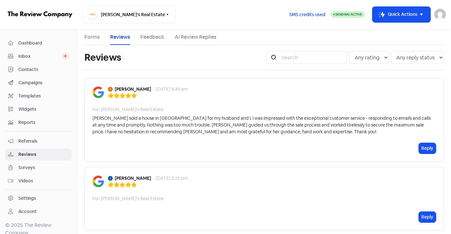 The width and height of the screenshot is (451, 234). What do you see at coordinates (38, 69) in the screenshot?
I see `a: Contacts` at bounding box center [38, 69].